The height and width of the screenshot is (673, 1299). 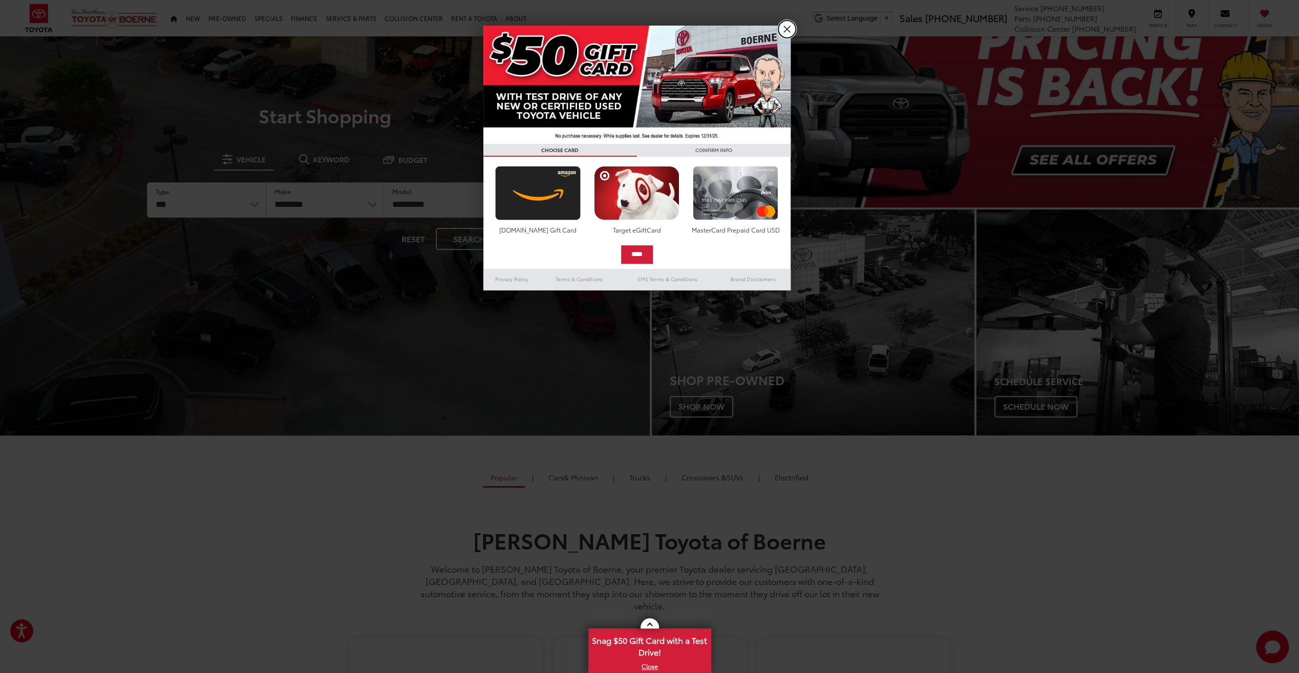 What do you see at coordinates (667, 279) in the screenshot?
I see `a: SMS Terms & Conditions` at bounding box center [667, 279].